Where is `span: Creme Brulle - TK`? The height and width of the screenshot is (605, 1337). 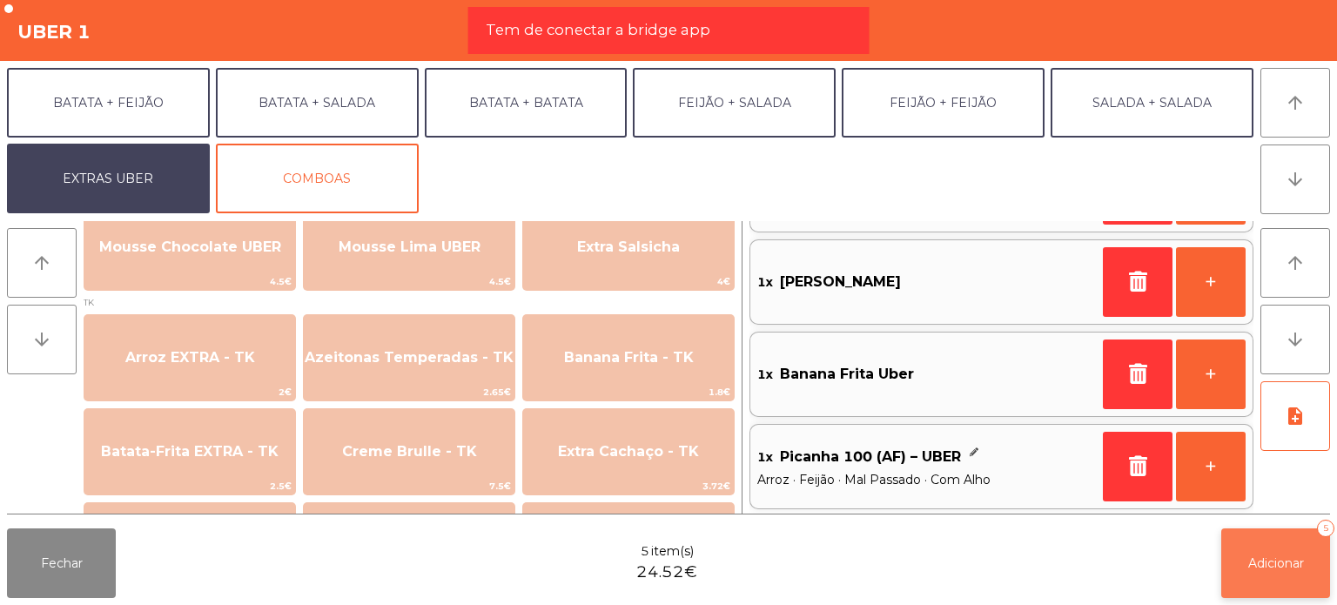 span: Creme Brulle - TK is located at coordinates (409, 451).